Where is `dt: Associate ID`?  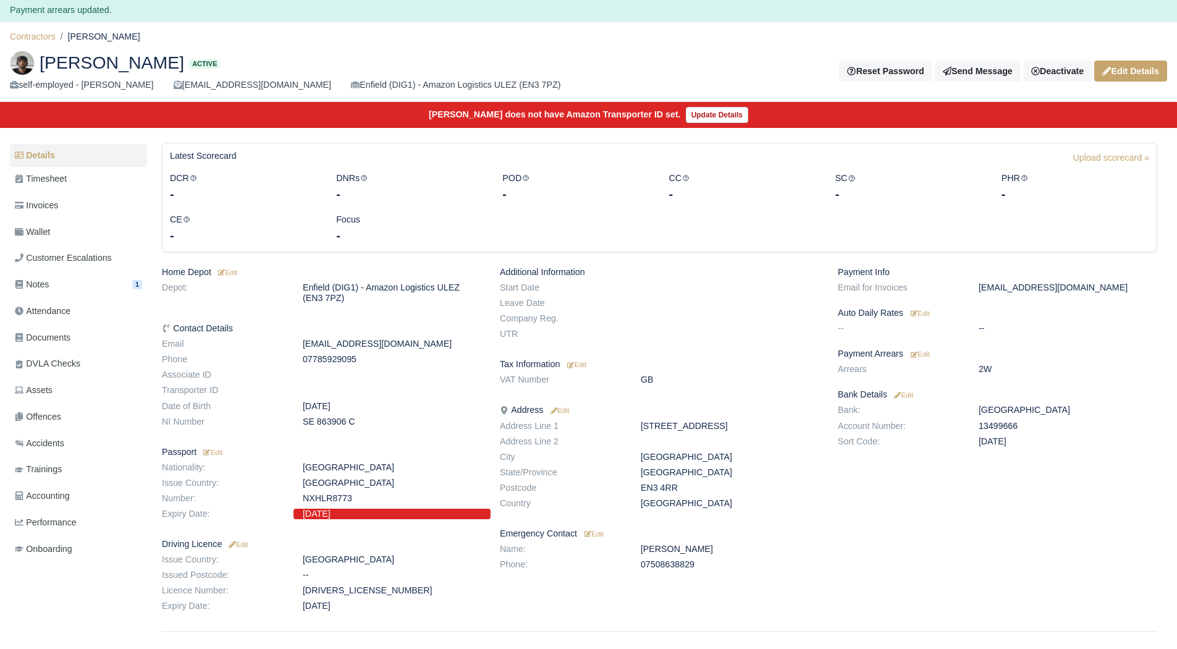
dt: Associate ID is located at coordinates (223, 374).